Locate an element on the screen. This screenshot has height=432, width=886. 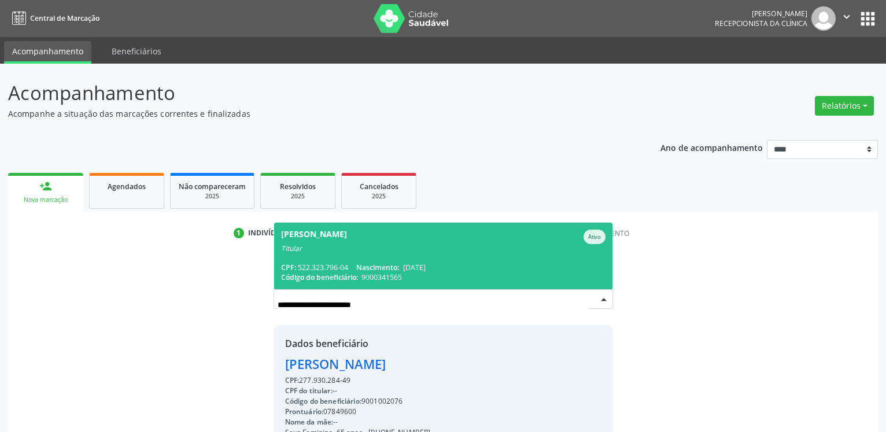
div: Indivíduo is located at coordinates (267, 233).